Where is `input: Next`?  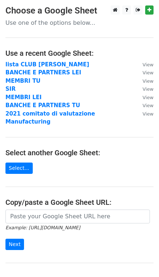 input: Next is located at coordinates (15, 244).